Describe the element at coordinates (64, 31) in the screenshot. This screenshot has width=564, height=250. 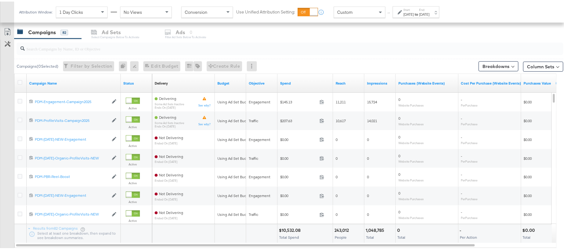
I see `div: 82` at that location.